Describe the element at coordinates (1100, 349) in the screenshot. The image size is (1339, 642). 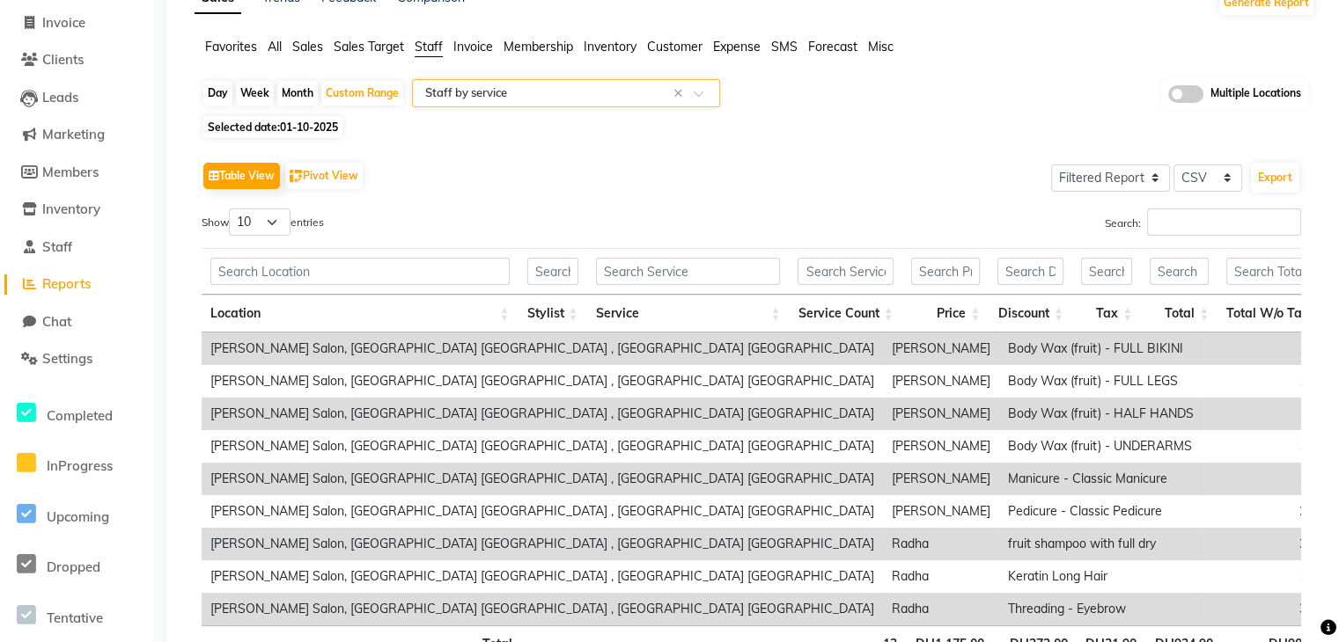
I see `td: Body Wax (fruit) - FULL BIKINI` at that location.